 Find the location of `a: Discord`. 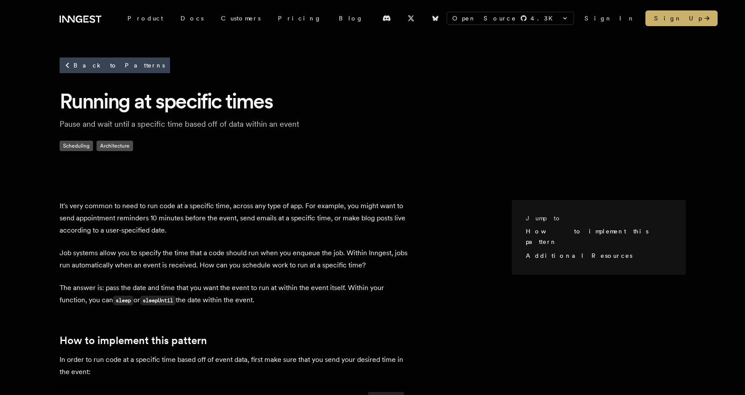

a: Discord is located at coordinates (387, 18).